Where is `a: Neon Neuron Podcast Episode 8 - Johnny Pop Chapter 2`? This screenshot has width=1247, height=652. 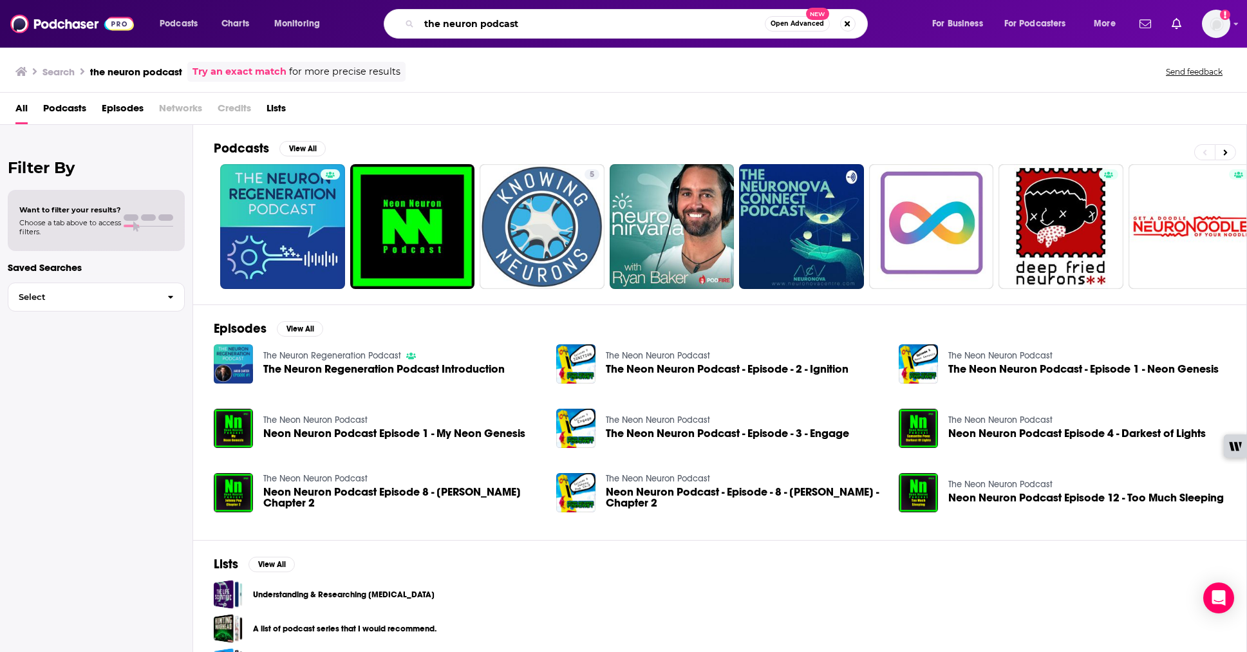
a: Neon Neuron Podcast Episode 8 - Johnny Pop Chapter 2 is located at coordinates (402, 498).